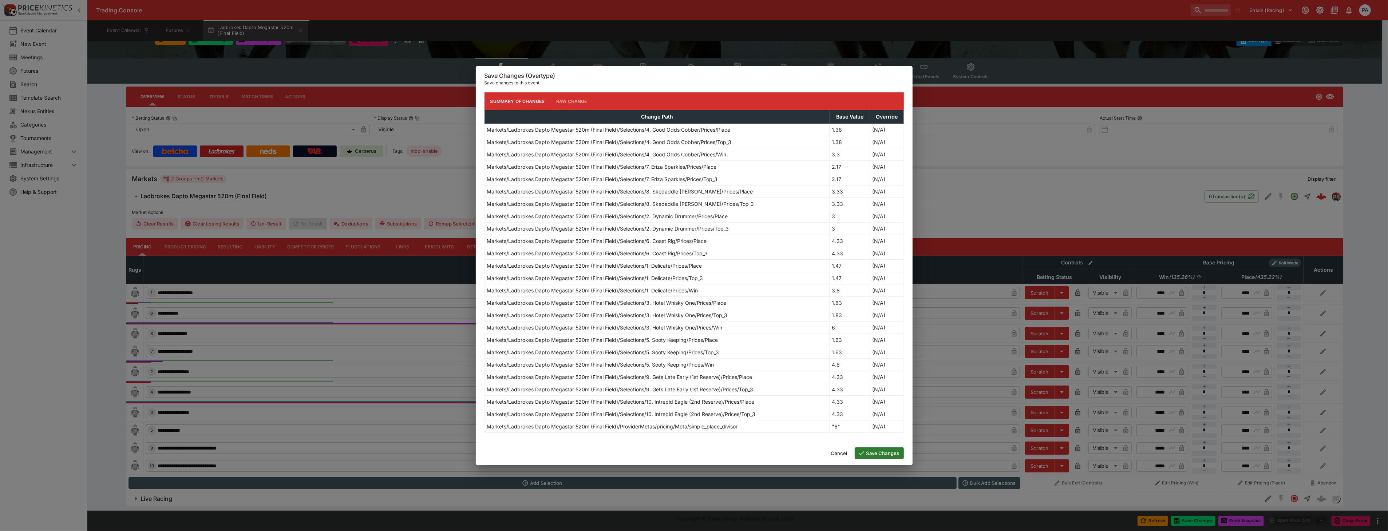 The height and width of the screenshot is (531, 1388). Describe the element at coordinates (597, 253) in the screenshot. I see `p: Markets/Ladbrokes Dapto Megastar 520m (Final Field)/Selections/6. Coast Rig/Prices/Top_3` at that location.